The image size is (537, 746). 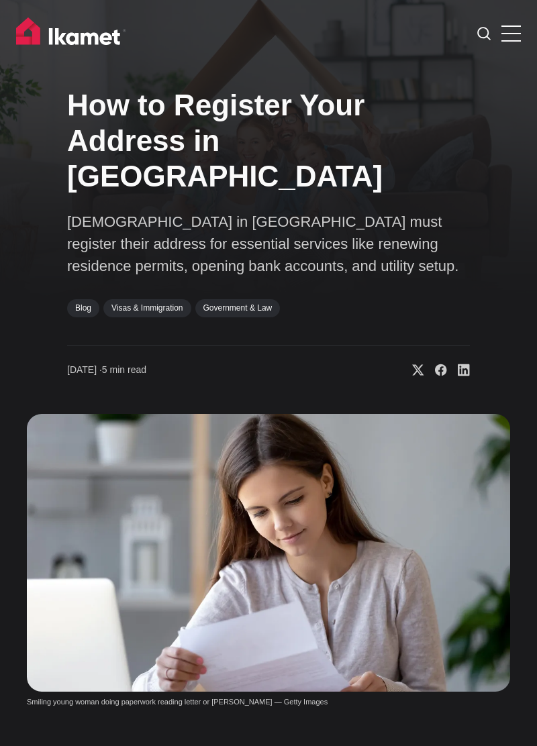 I want to click on time: 5 min read, so click(x=107, y=370).